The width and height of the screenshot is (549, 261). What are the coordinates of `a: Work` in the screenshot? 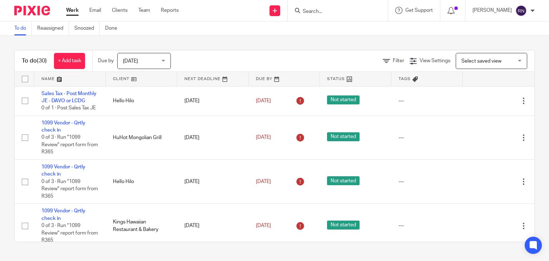 It's located at (72, 10).